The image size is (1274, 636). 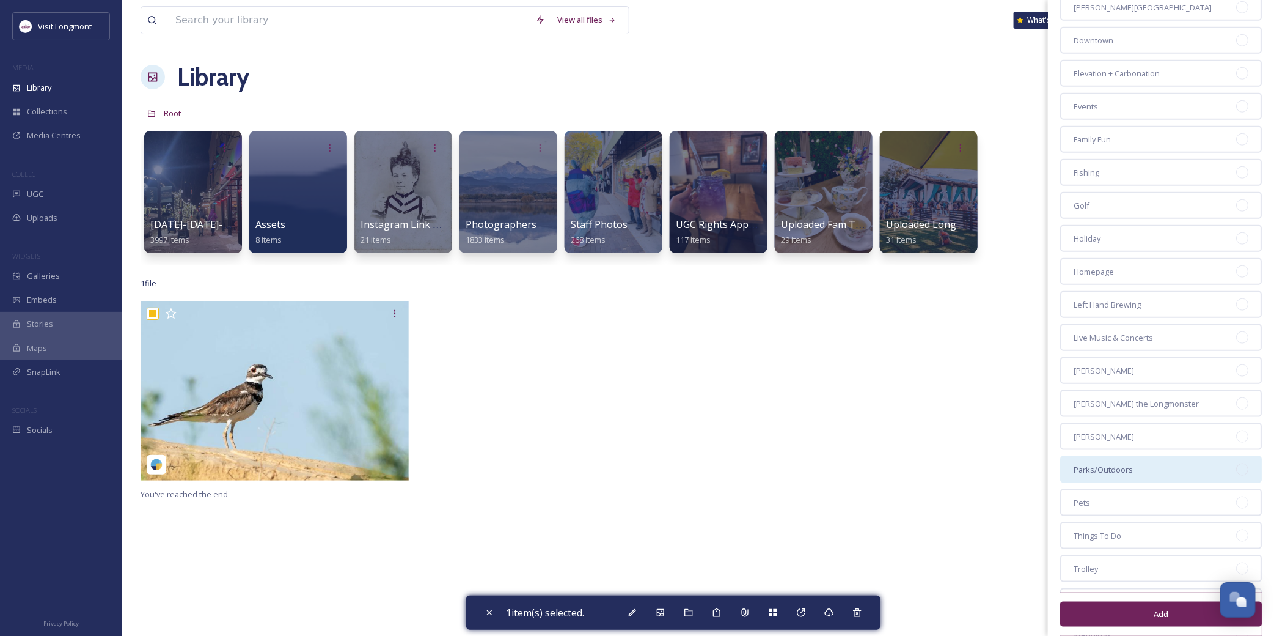 I want to click on span: Collections, so click(x=47, y=111).